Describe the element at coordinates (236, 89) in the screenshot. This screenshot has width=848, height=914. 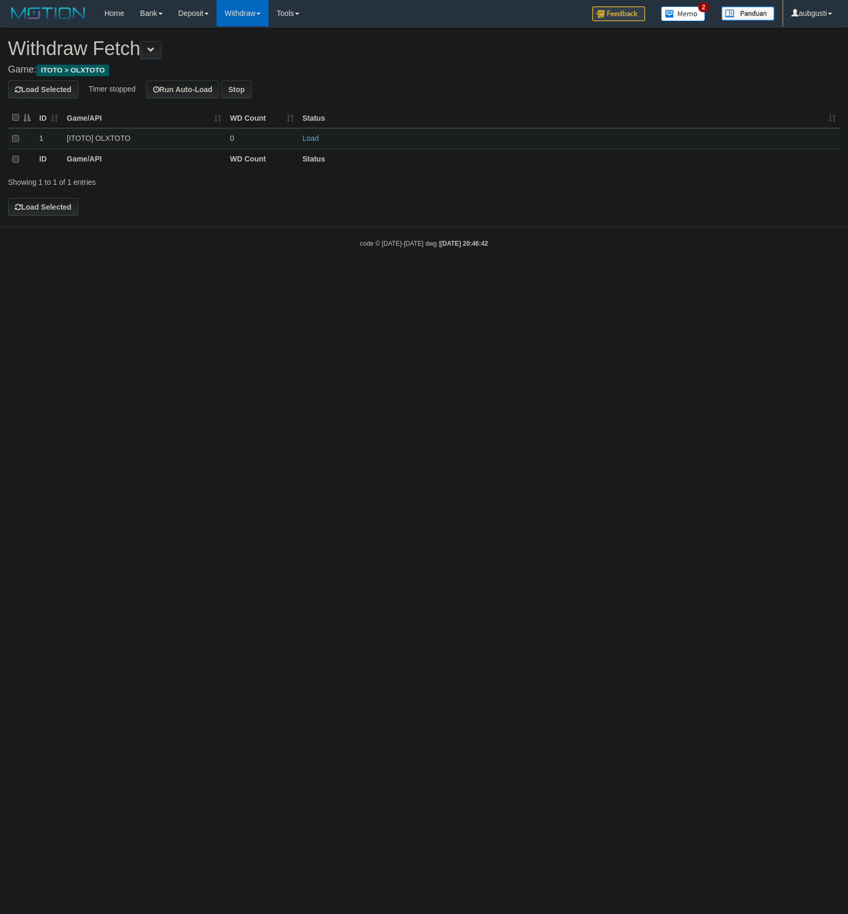
I see `button: Stop` at that location.